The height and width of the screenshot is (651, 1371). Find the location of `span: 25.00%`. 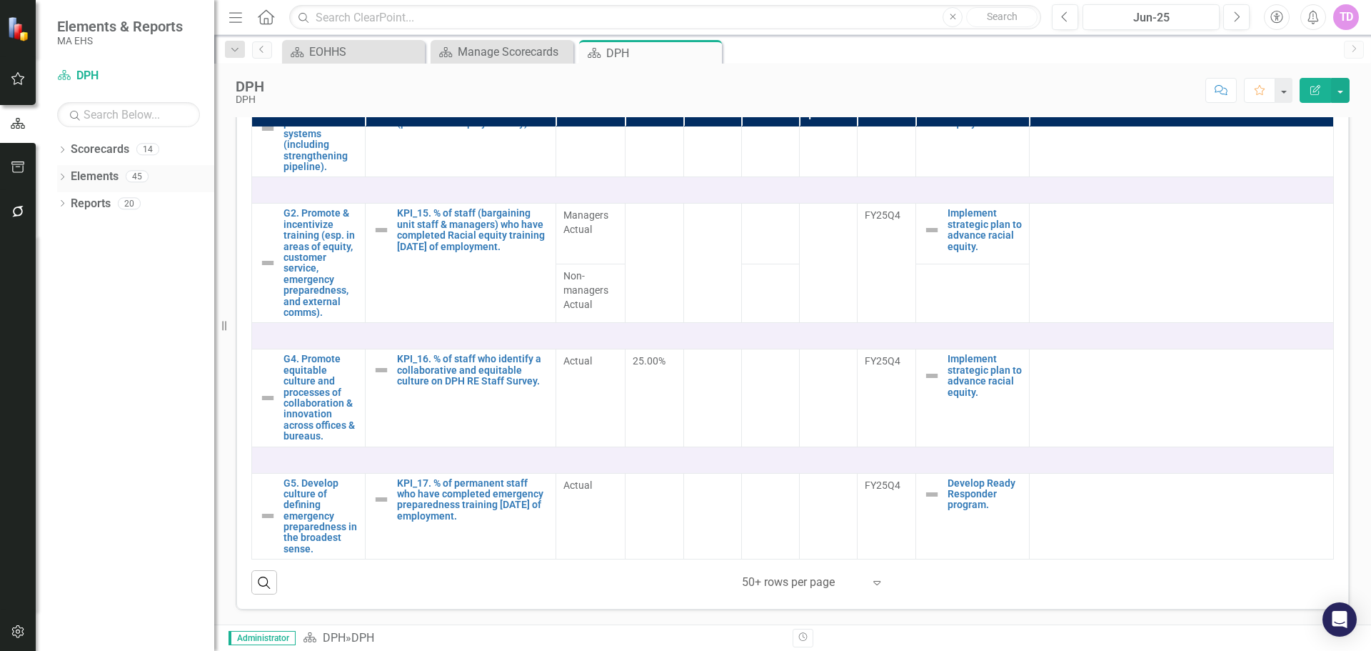

span: 25.00% is located at coordinates (649, 361).